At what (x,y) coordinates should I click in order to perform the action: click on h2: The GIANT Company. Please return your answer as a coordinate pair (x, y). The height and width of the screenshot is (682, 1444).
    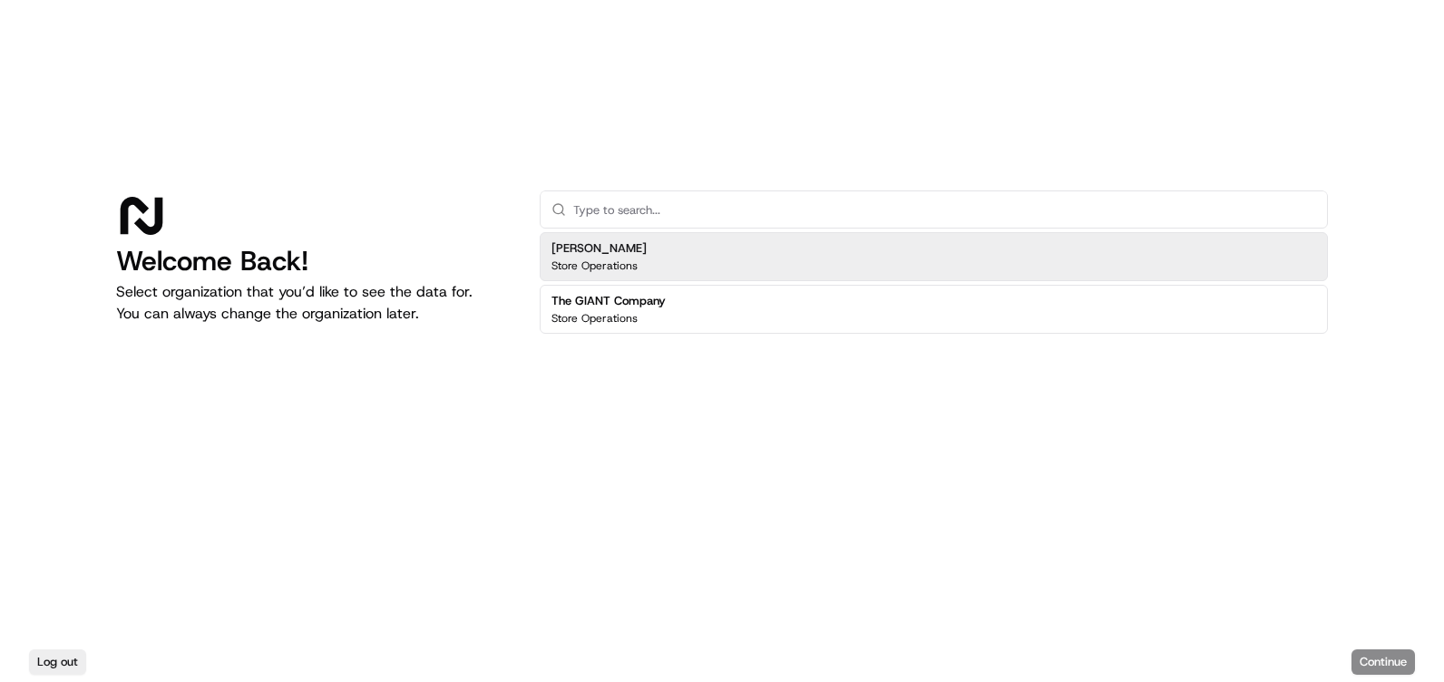
    Looking at the image, I should click on (608, 301).